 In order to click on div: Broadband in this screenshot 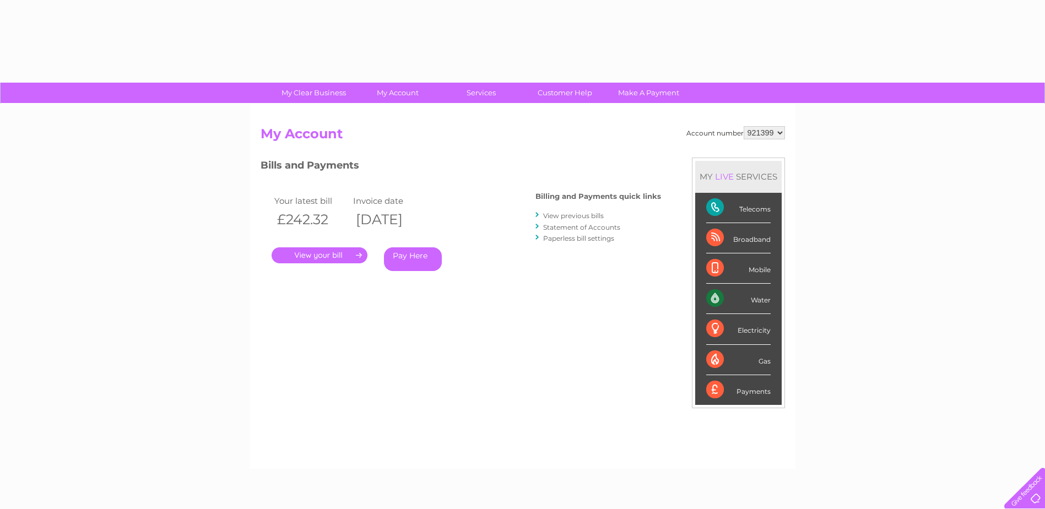, I will do `click(738, 238)`.